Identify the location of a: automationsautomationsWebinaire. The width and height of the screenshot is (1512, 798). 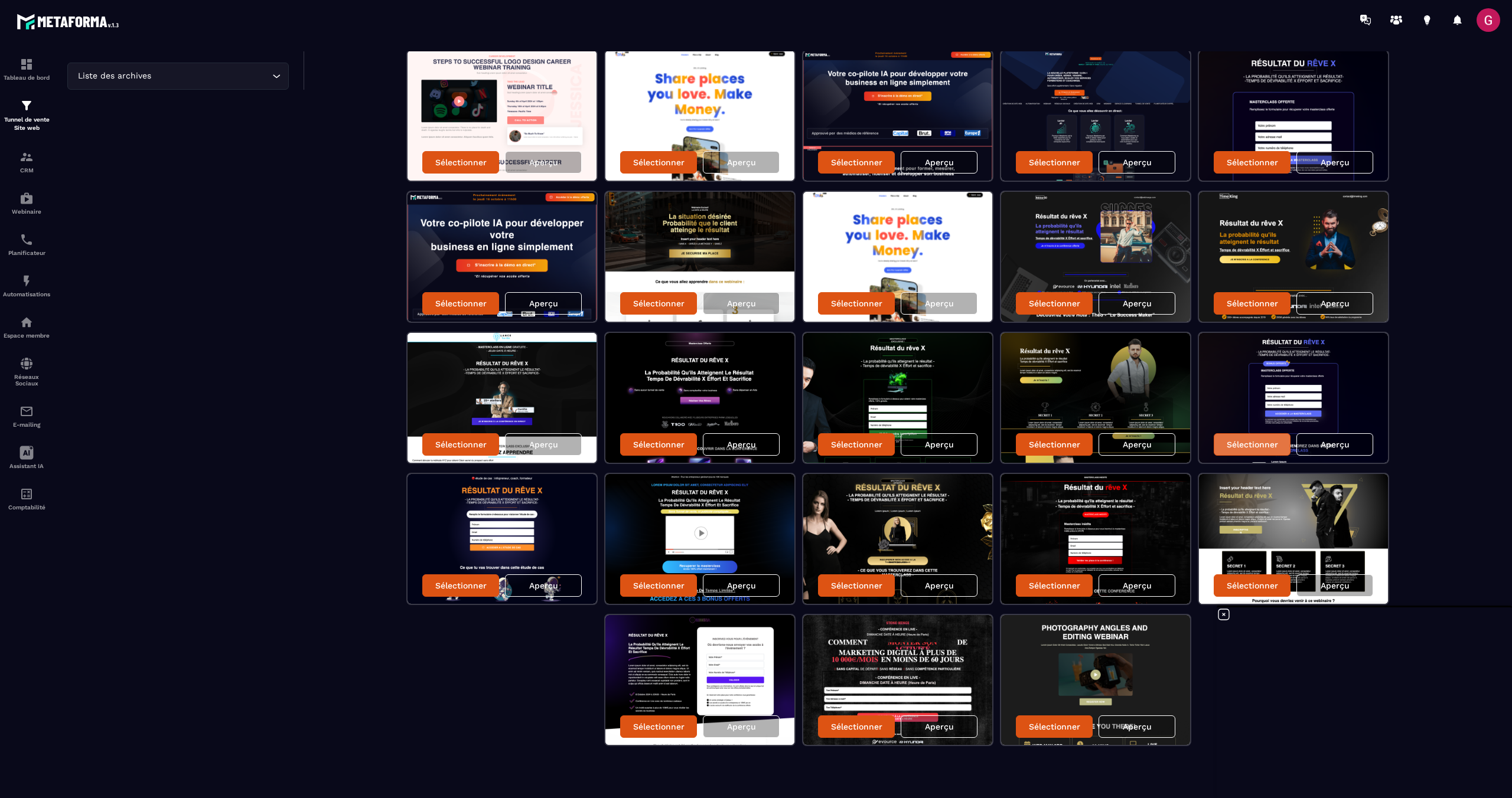
(26, 203).